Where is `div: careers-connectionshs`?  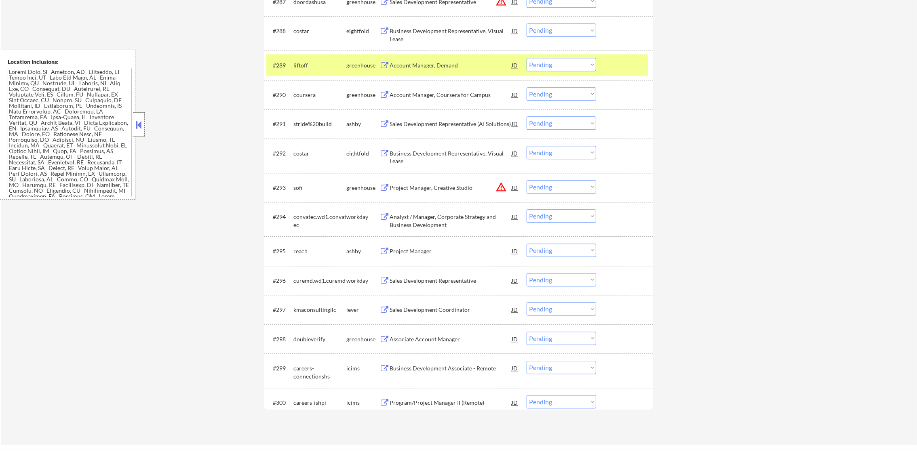 div: careers-connectionshs is located at coordinates (320, 372).